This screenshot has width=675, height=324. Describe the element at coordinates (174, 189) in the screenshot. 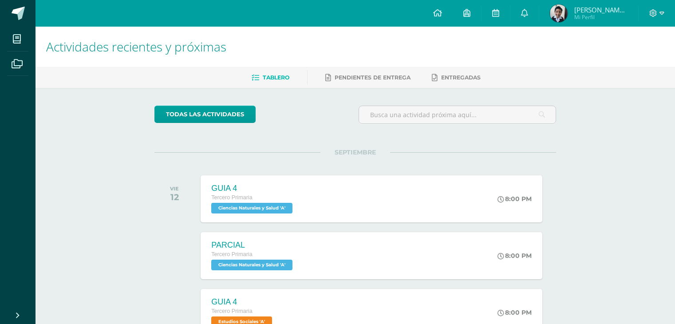

I see `div: VIE` at that location.